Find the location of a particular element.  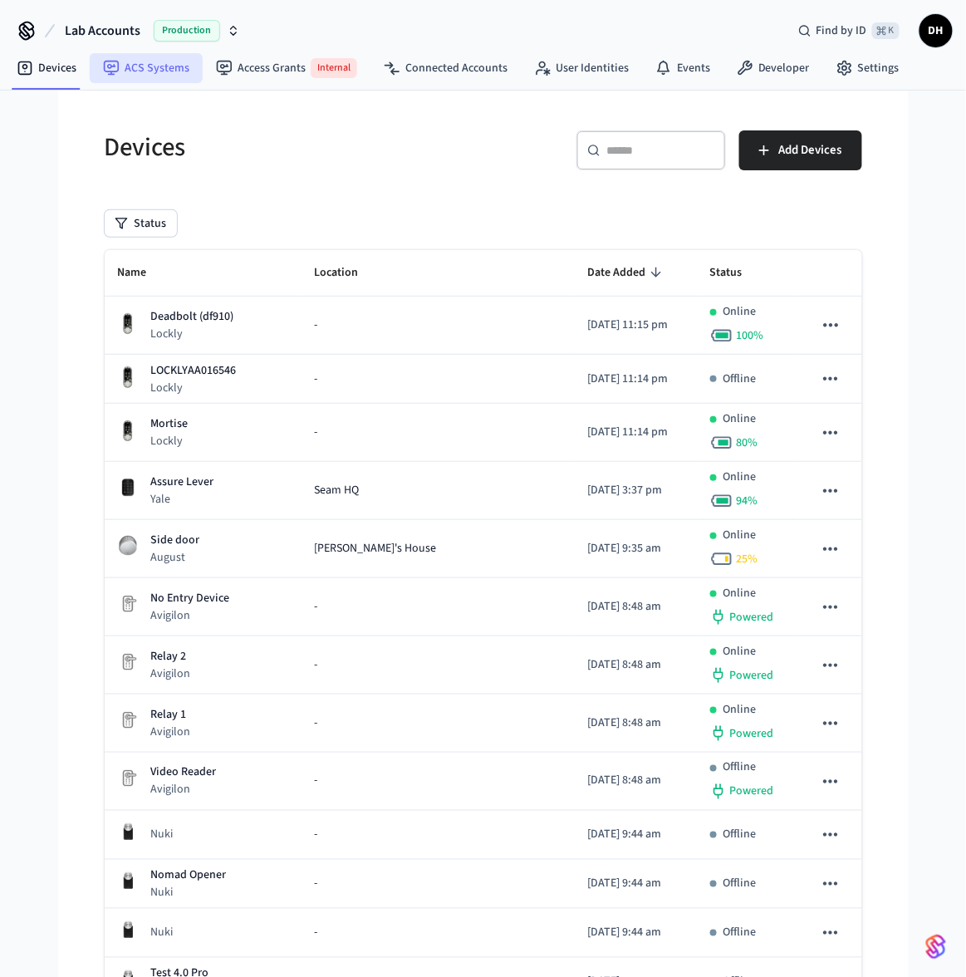

a: Devices is located at coordinates (47, 68).